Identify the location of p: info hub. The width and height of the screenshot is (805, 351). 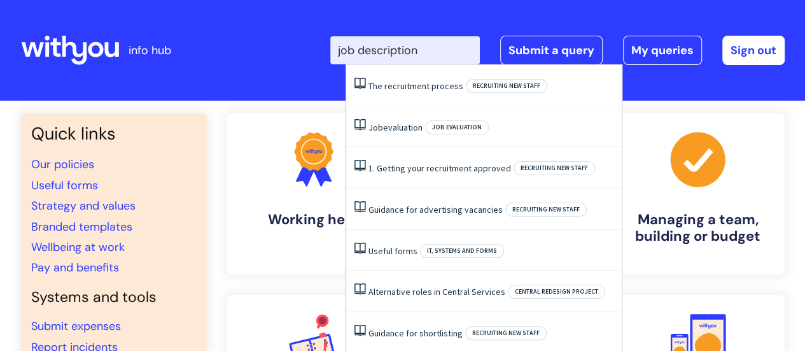
(150, 50).